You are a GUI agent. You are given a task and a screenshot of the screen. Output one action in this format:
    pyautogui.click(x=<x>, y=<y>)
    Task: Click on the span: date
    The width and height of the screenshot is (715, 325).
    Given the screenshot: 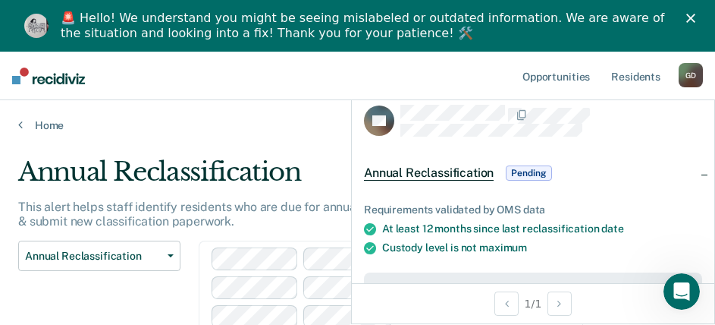 What is the action you would take?
    pyautogui.click(x=612, y=228)
    